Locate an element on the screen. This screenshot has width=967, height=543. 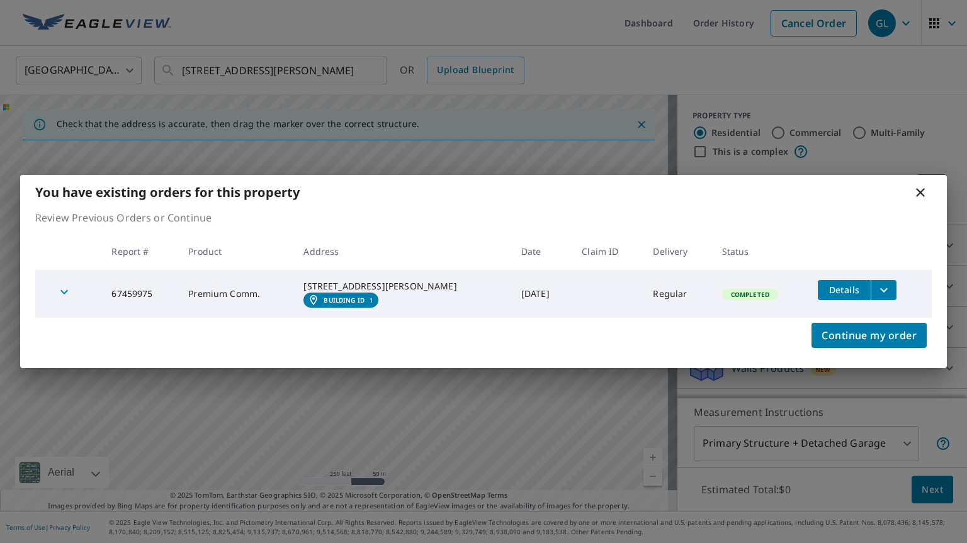
td: 67459975 is located at coordinates (140, 294).